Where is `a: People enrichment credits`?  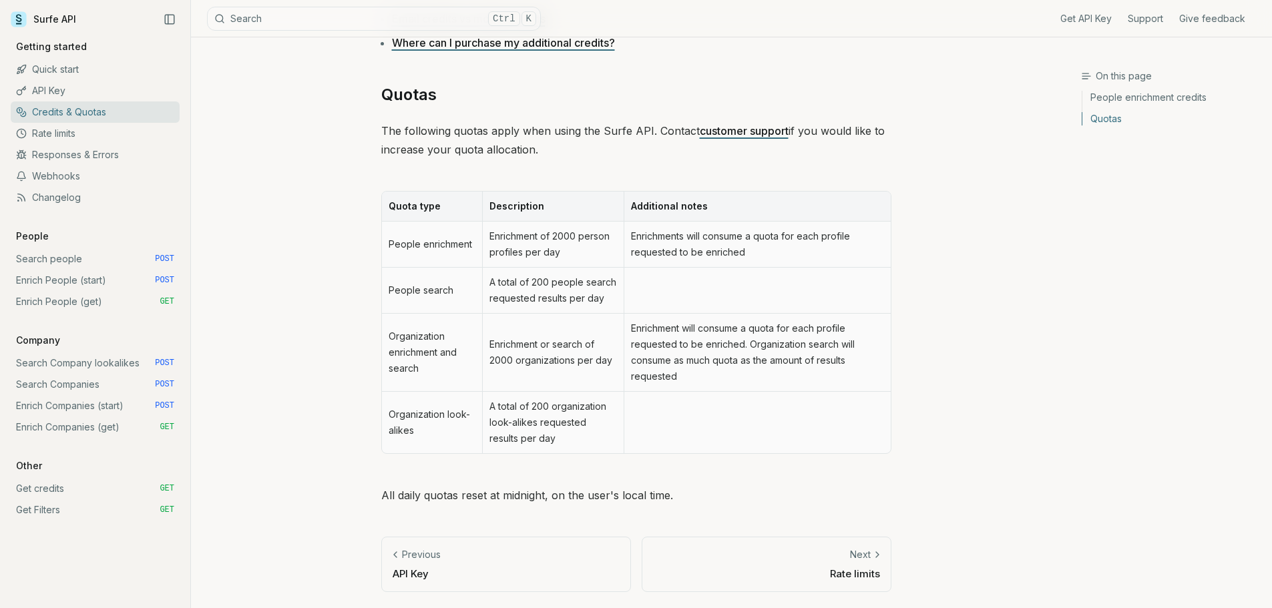
a: People enrichment credits is located at coordinates (1171, 99).